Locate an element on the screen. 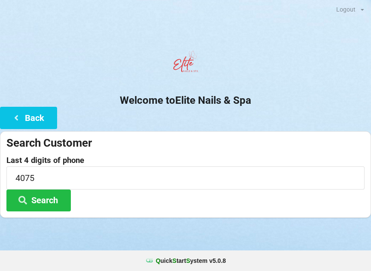 Image resolution: width=371 pixels, height=271 pixels. img: favicon.ico is located at coordinates (149, 261).